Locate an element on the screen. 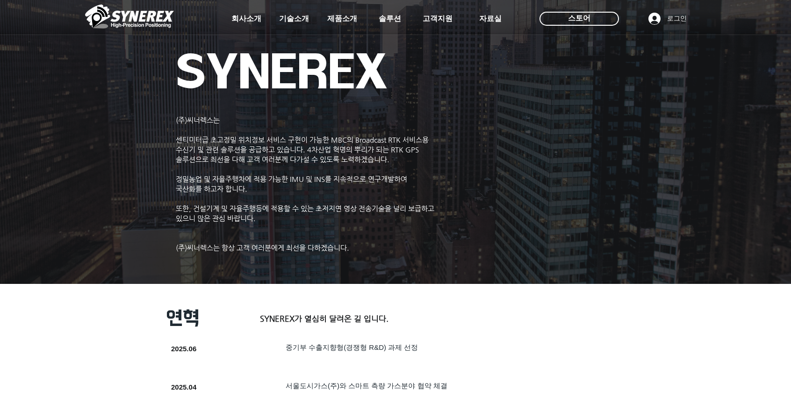  a: 회사소개 is located at coordinates (247, 19).